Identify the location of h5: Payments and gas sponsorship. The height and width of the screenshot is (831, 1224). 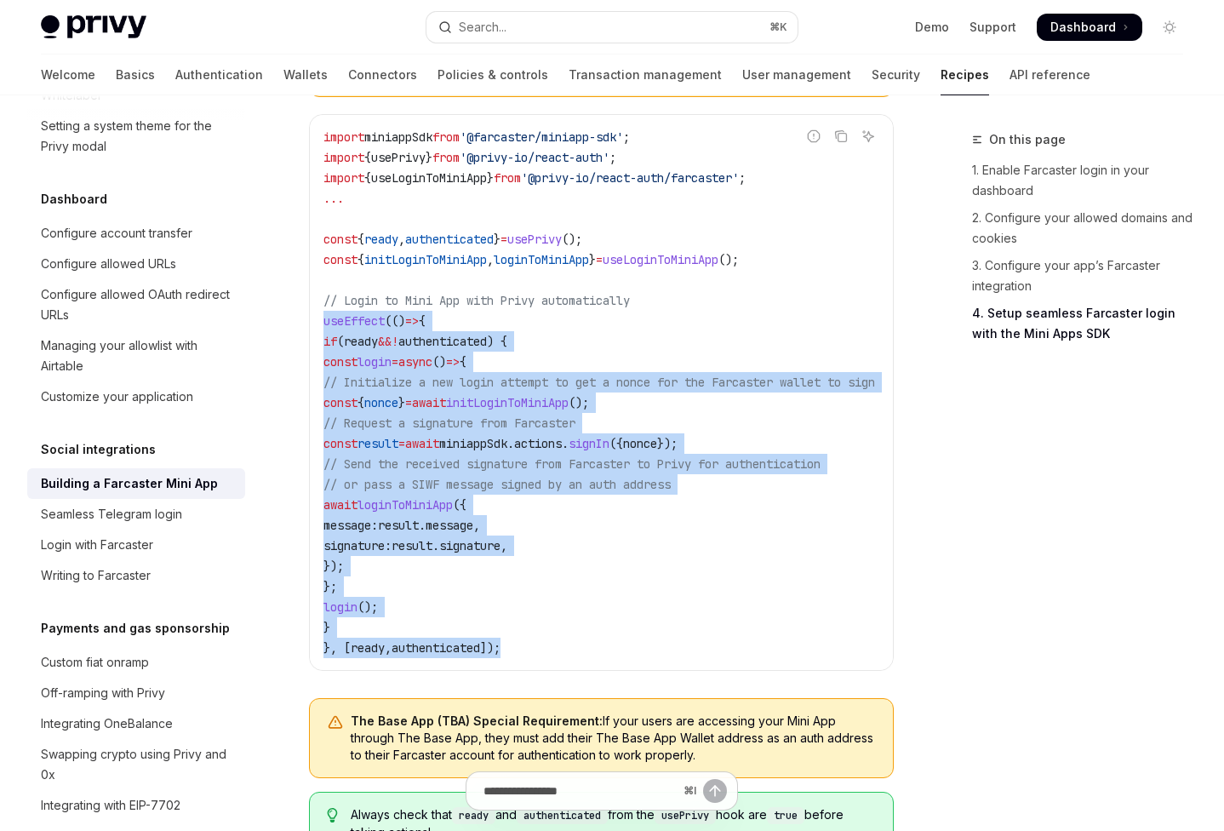
(135, 628).